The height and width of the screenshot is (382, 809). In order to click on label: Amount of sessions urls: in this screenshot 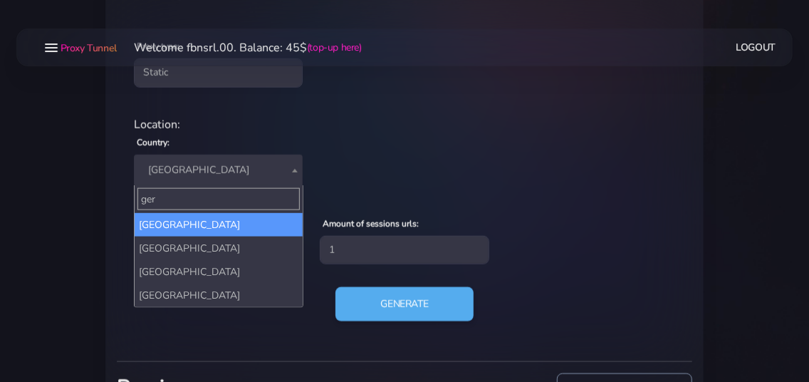, I will do `click(370, 224)`.